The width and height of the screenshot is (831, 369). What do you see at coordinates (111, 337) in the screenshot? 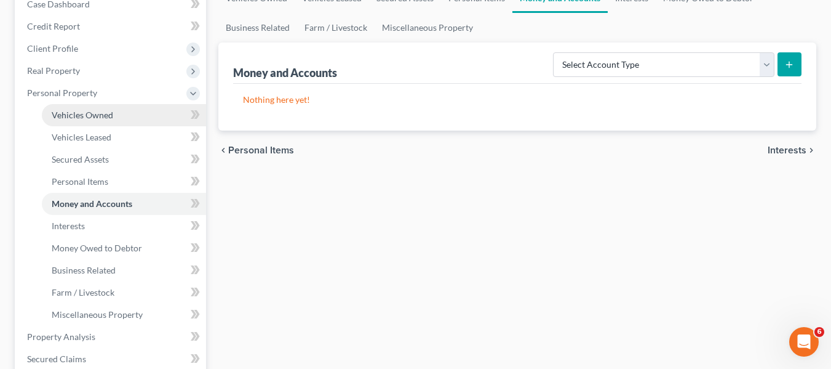
I see `a: Property Analysis` at bounding box center [111, 337].